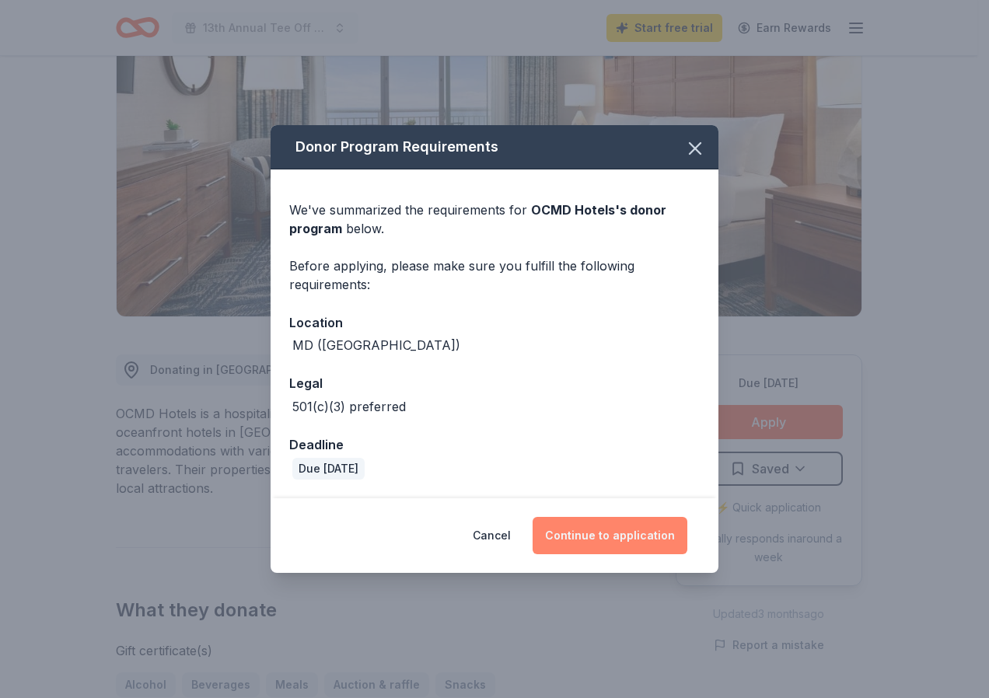 The width and height of the screenshot is (989, 698). Describe the element at coordinates (495, 275) in the screenshot. I see `div: Before applying, please make sure you fulfill the following requirements:` at that location.